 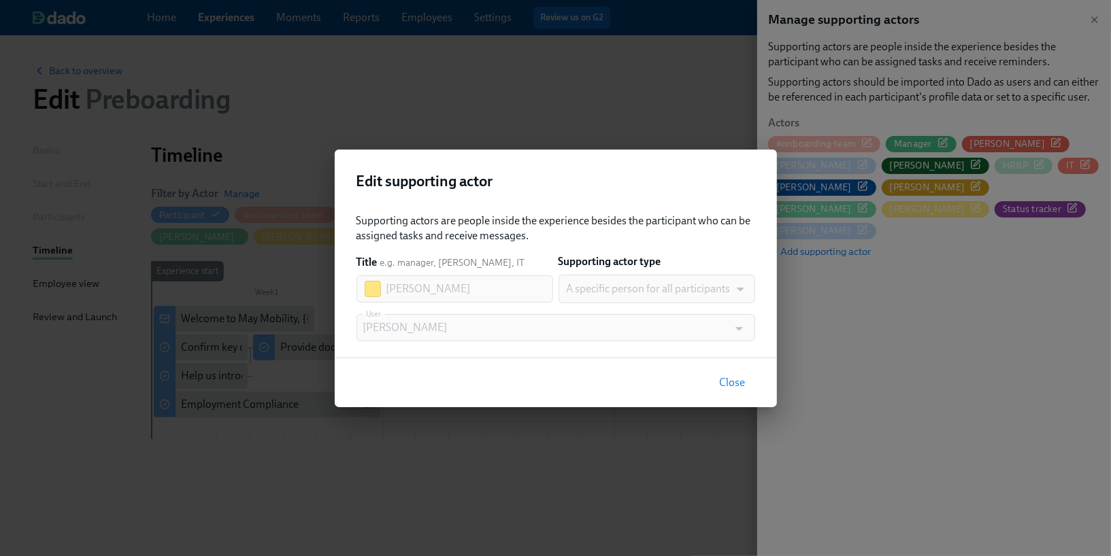 I want to click on span: Close, so click(x=732, y=383).